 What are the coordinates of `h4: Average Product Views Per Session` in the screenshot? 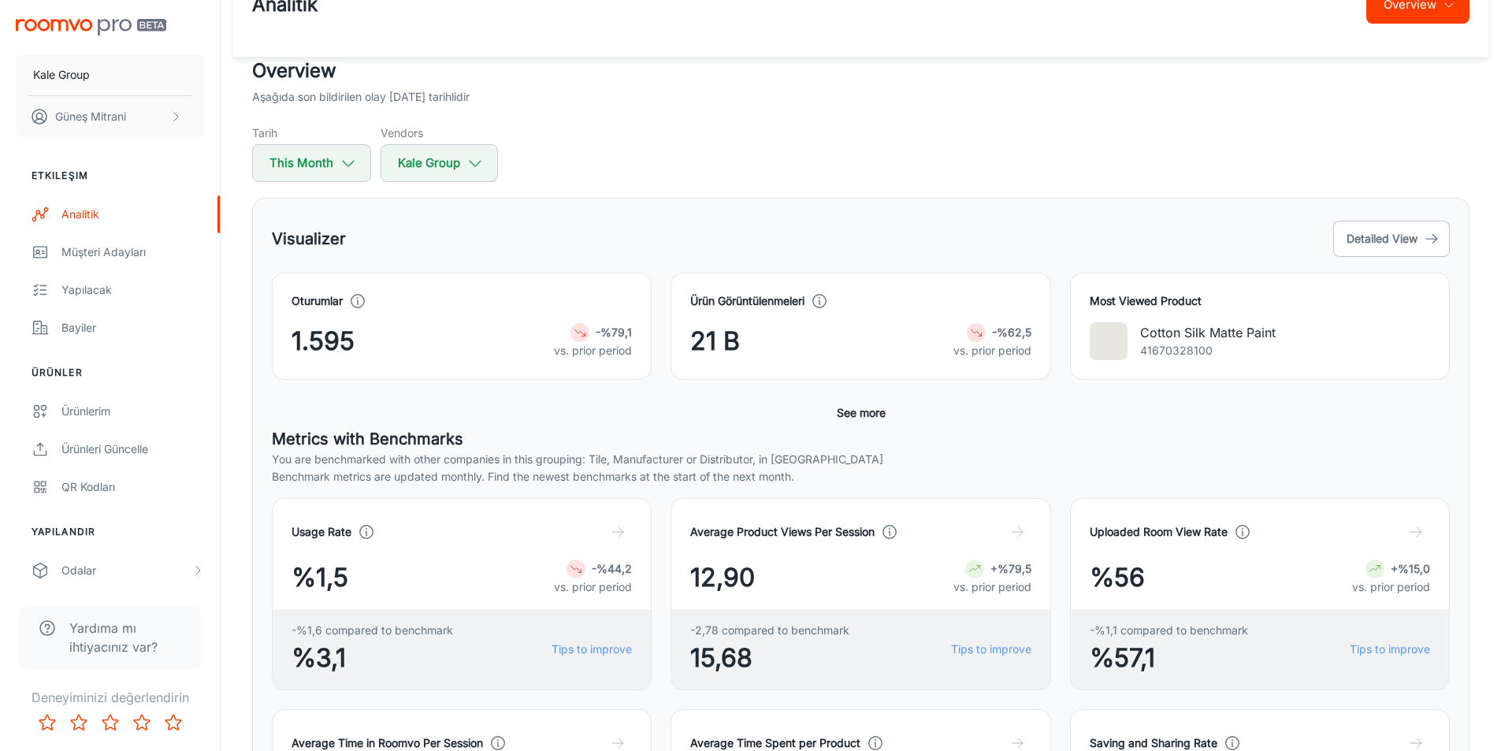 It's located at (782, 532).